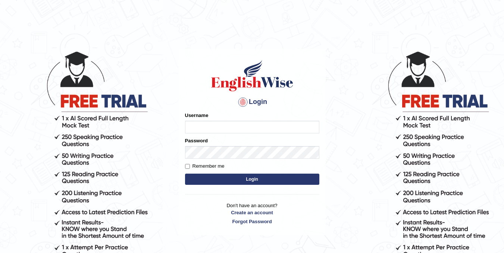 Image resolution: width=504 pixels, height=253 pixels. I want to click on p: Don't have an account?, so click(252, 214).